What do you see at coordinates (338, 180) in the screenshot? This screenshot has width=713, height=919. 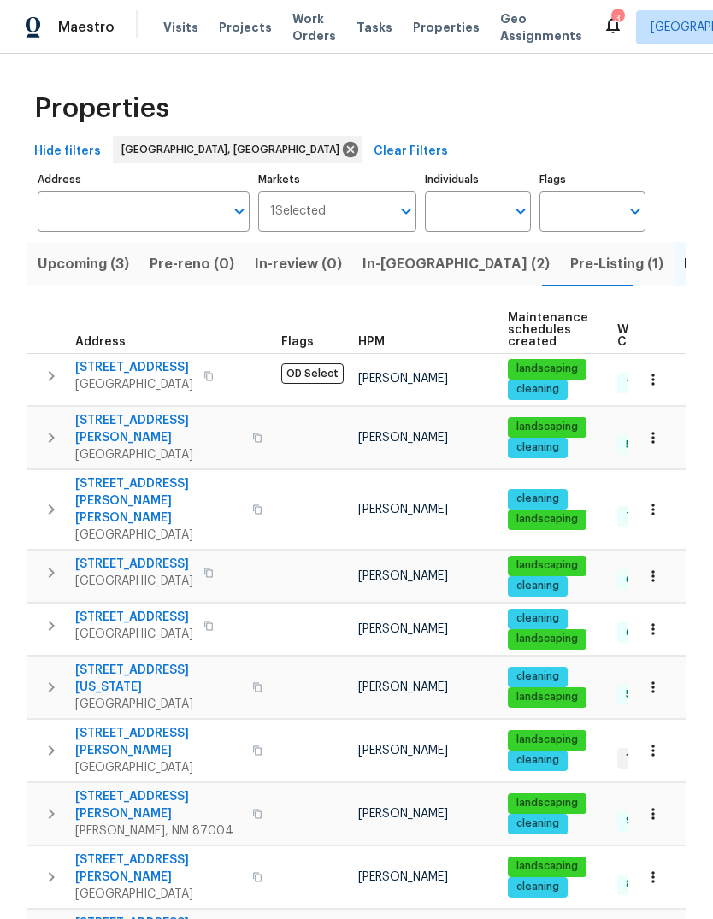 I see `label: Markets` at bounding box center [338, 180].